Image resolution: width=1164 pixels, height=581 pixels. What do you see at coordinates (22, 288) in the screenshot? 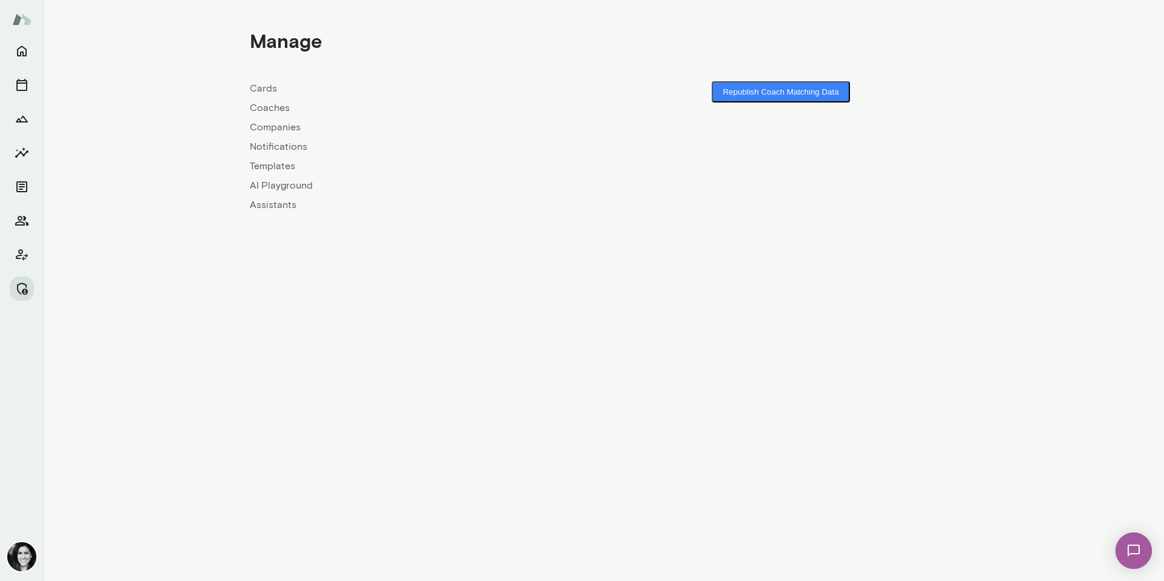
I see `button: Manage` at bounding box center [22, 288].